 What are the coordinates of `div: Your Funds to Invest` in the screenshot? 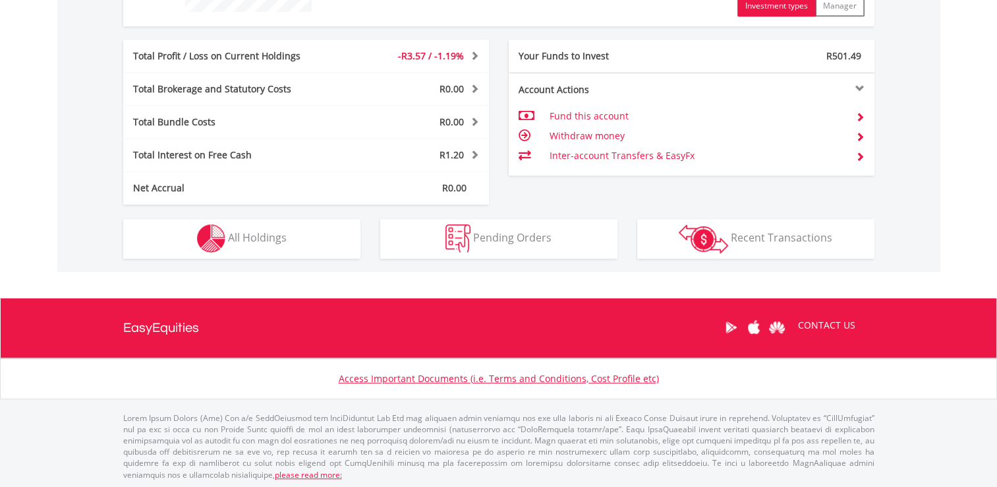 It's located at (601, 56).